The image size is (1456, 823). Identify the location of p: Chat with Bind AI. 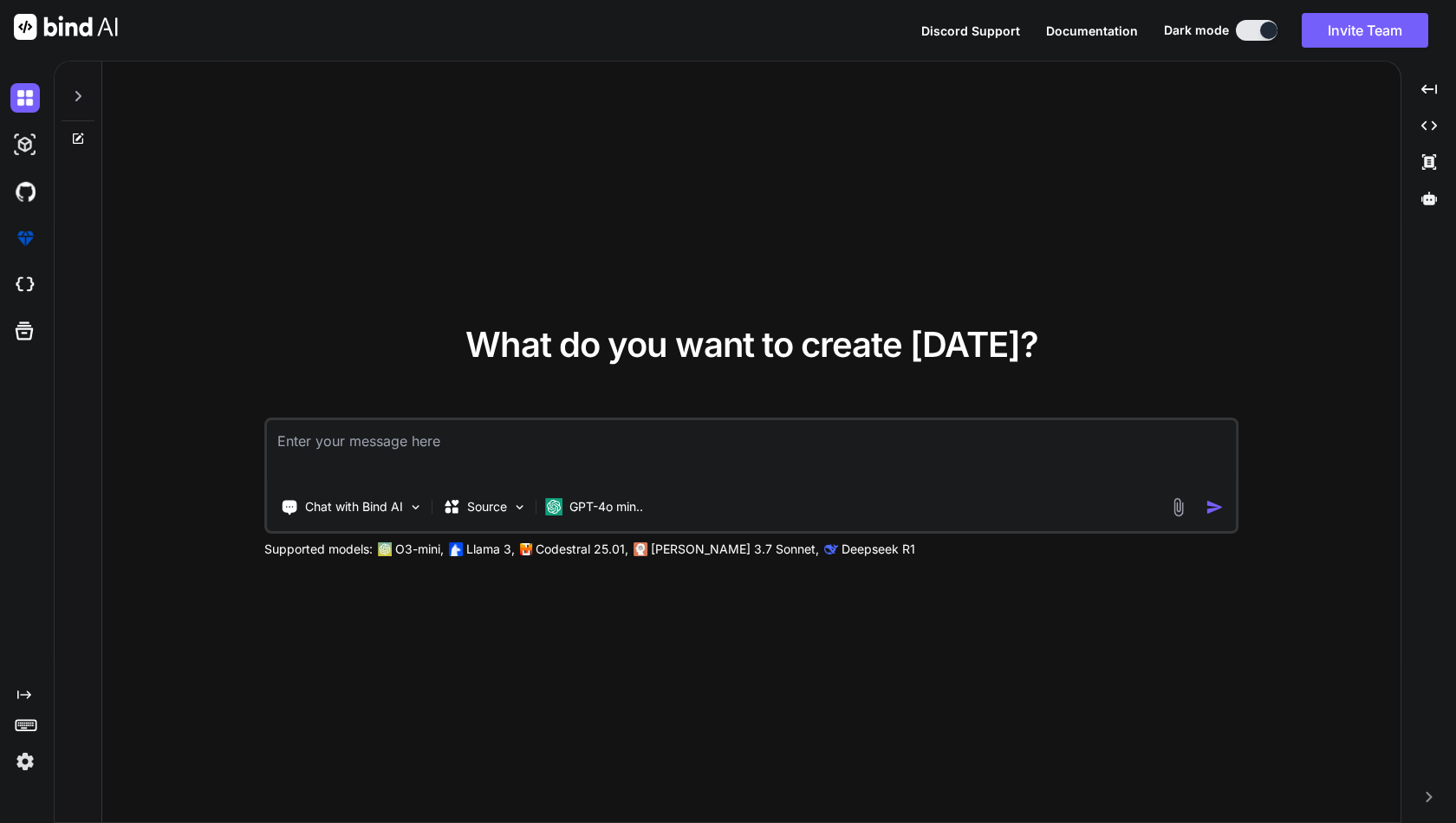
(354, 507).